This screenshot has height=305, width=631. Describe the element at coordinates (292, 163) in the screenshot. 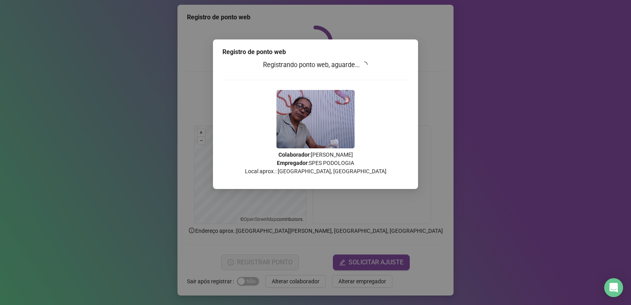

I see `strong: Empregador` at that location.